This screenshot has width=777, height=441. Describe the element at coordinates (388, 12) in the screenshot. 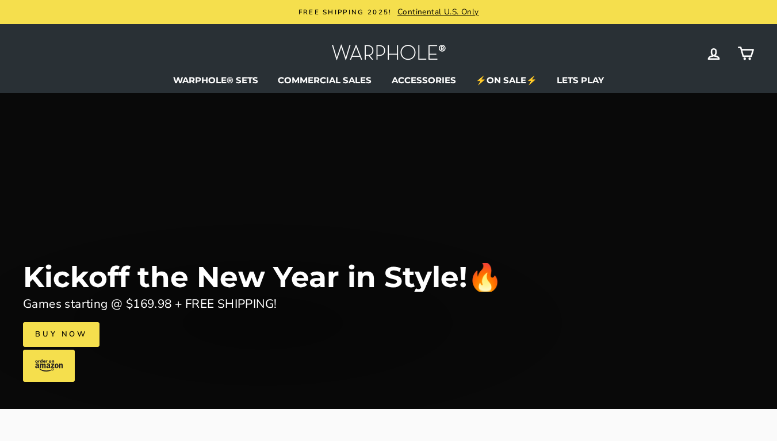

I see `a: FREE SHIPPING 2025! Continental U.S. Only` at that location.